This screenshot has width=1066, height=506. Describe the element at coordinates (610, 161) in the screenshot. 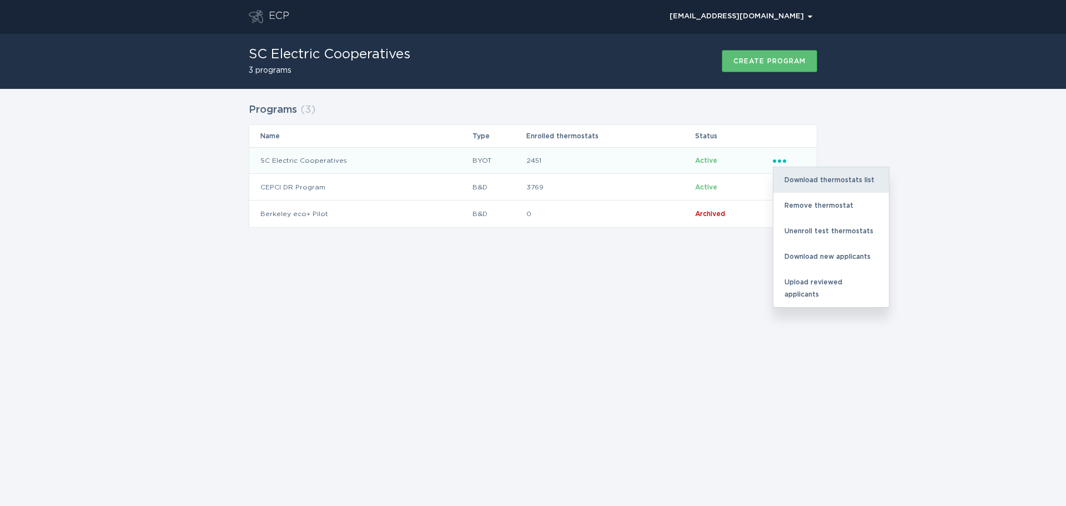

I see `td: 2451` at that location.